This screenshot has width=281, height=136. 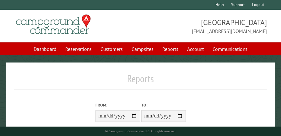 What do you see at coordinates (118, 105) in the screenshot?
I see `label: From:` at bounding box center [118, 105].